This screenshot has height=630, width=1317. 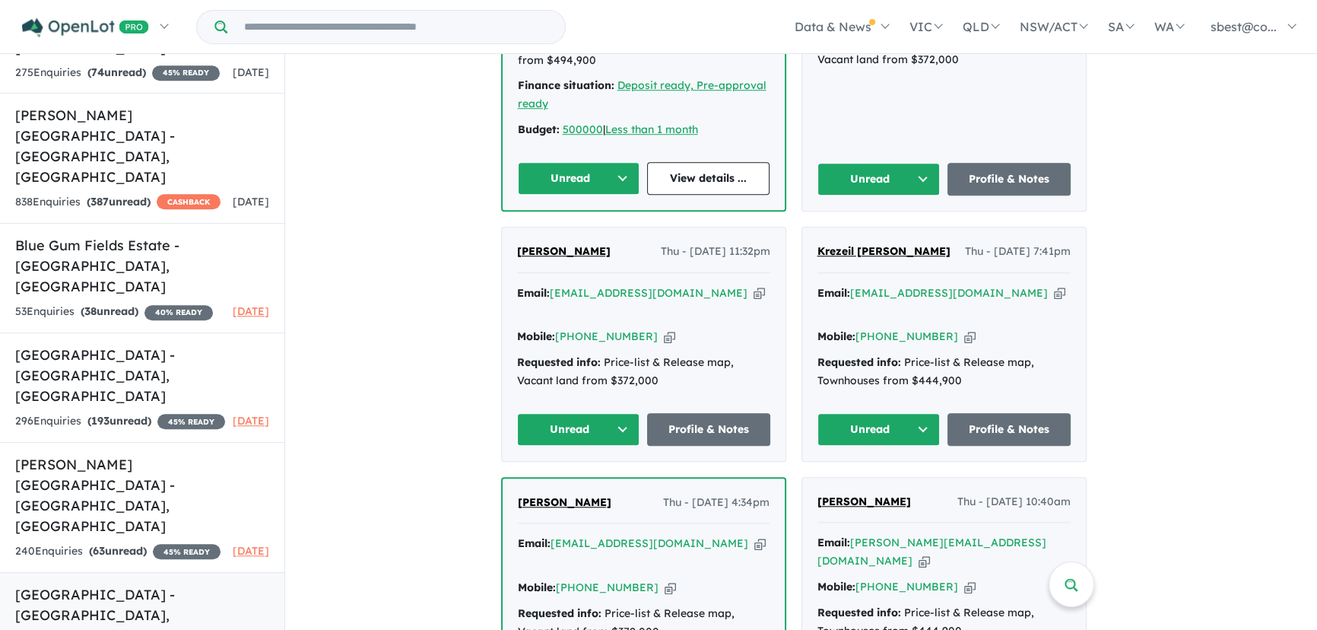 What do you see at coordinates (652, 129) in the screenshot?
I see `u: Less than 1 month` at bounding box center [652, 129].